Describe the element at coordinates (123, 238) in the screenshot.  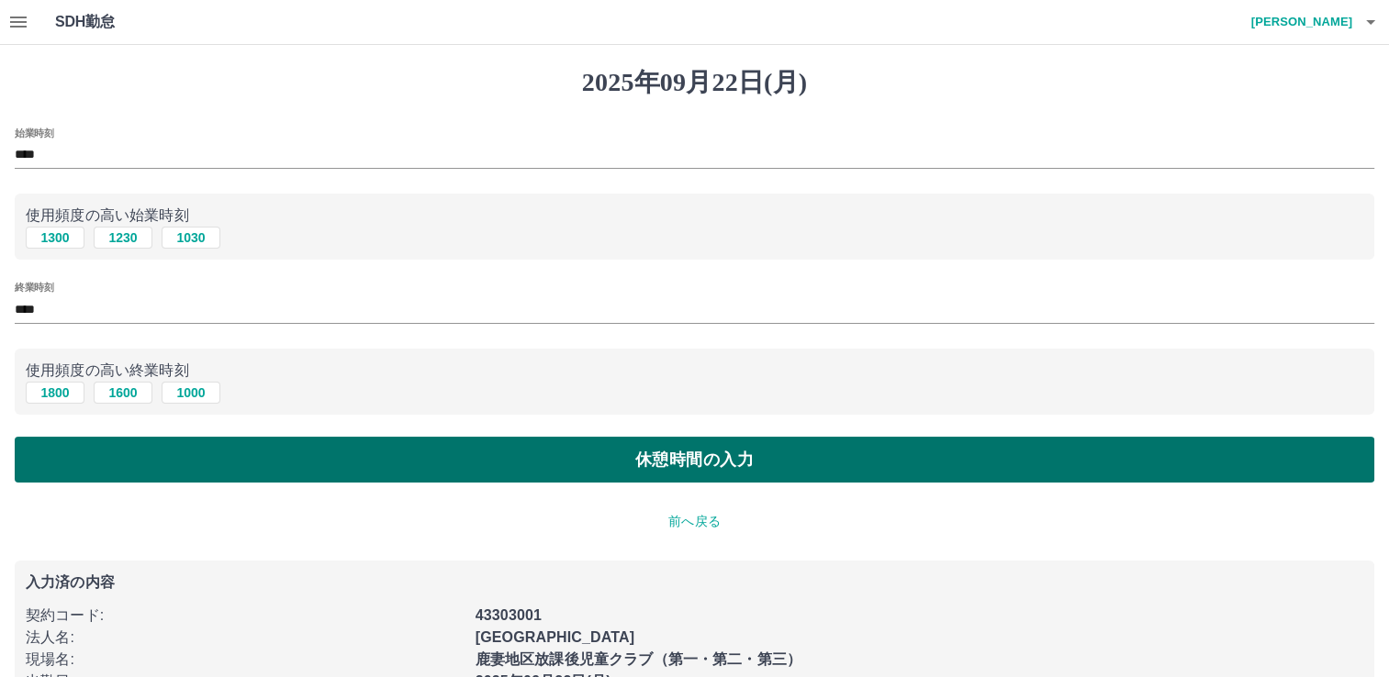
I see `button: 1230` at that location.